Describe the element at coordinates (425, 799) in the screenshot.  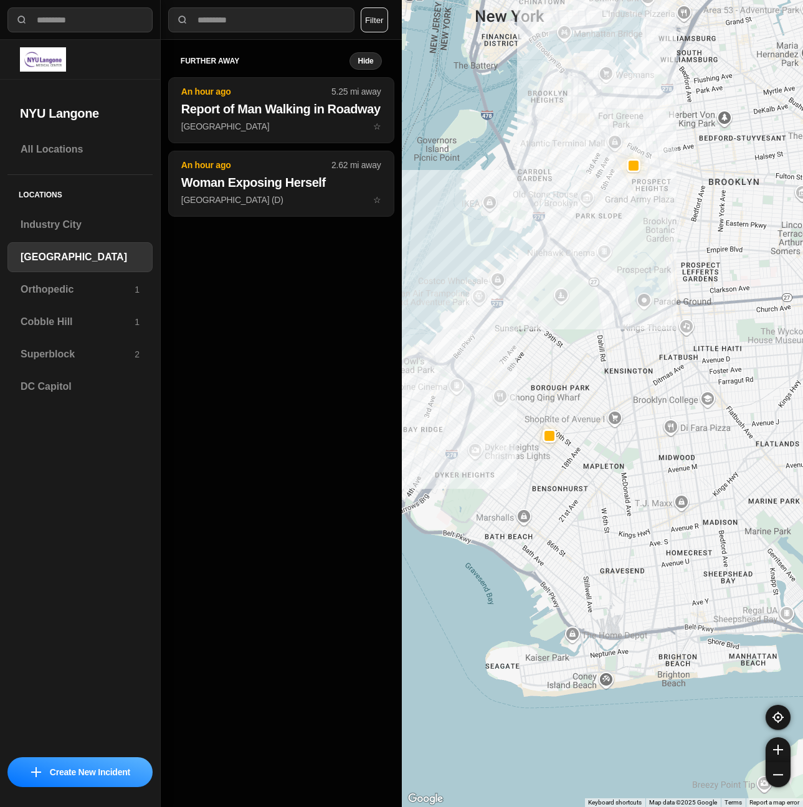
I see `img: Google` at that location.